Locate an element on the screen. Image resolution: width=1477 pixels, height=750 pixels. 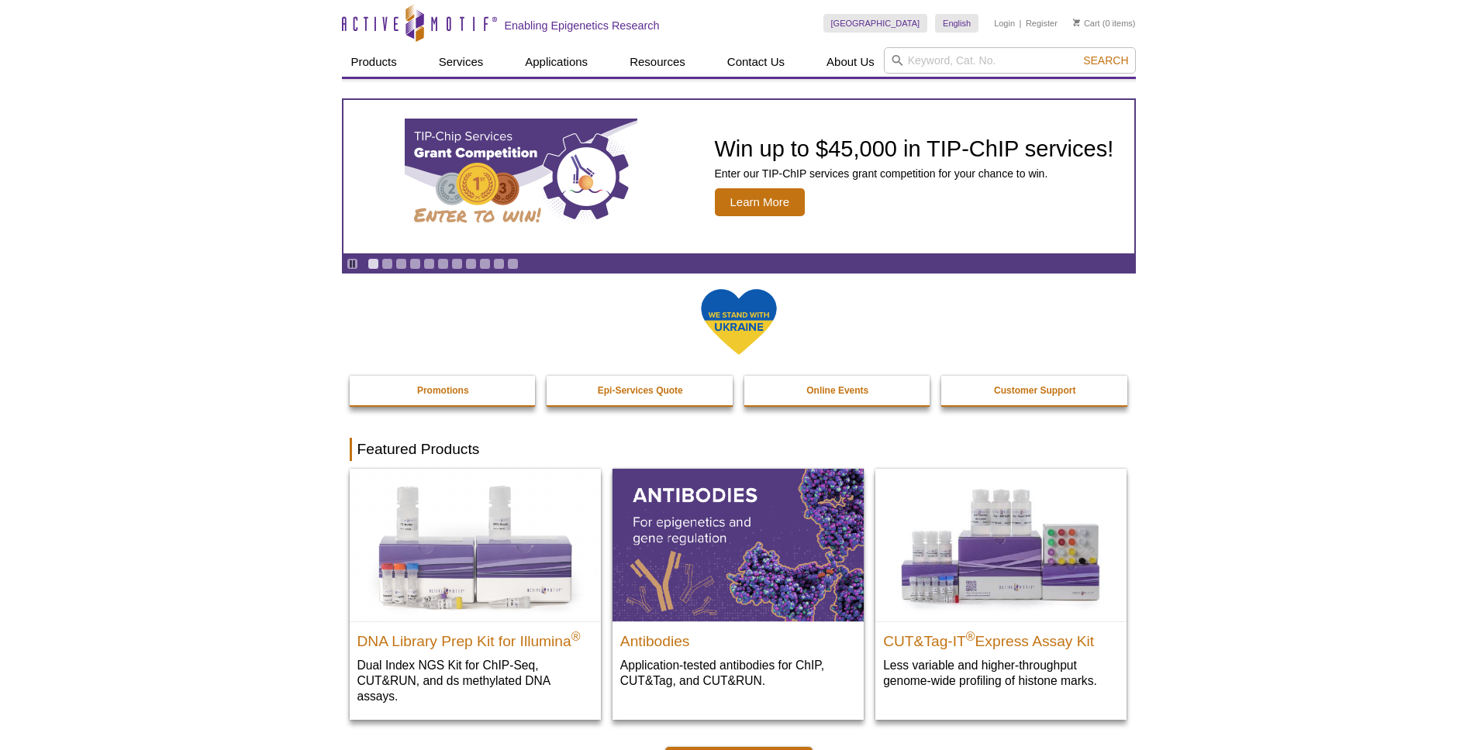
a: English is located at coordinates (957, 23).